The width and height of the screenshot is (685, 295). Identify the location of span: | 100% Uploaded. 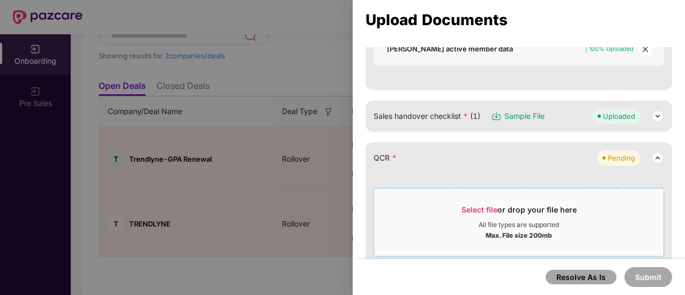
(609, 49).